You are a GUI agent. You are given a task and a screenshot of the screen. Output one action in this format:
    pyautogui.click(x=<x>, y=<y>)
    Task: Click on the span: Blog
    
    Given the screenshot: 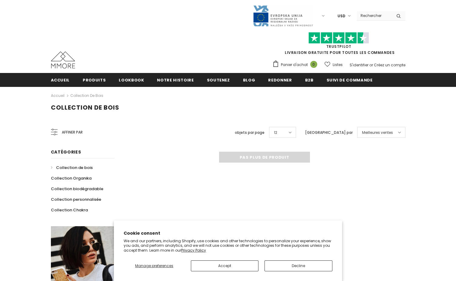 What is the action you would take?
    pyautogui.click(x=249, y=80)
    